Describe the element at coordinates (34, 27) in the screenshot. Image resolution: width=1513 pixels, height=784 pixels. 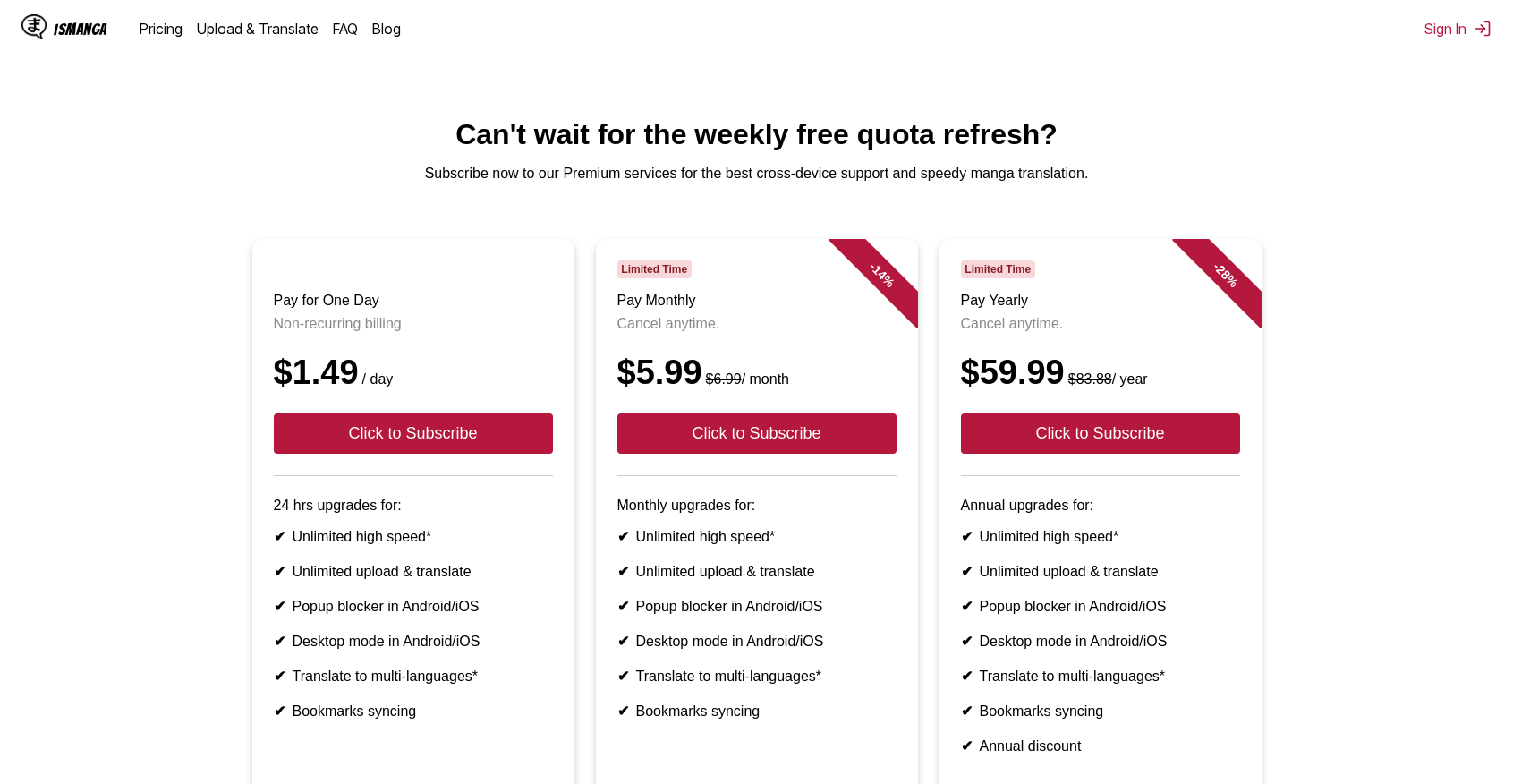
I see `img: IsManga Logo` at that location.